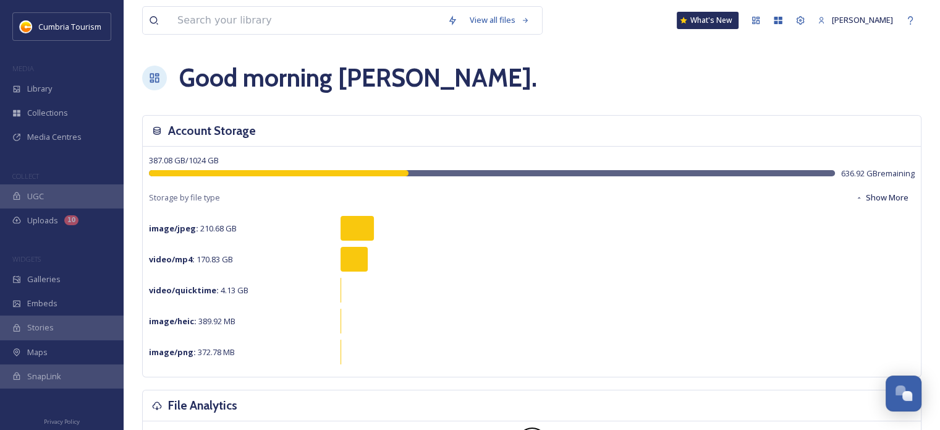  I want to click on span: 372.78 MB, so click(192, 352).